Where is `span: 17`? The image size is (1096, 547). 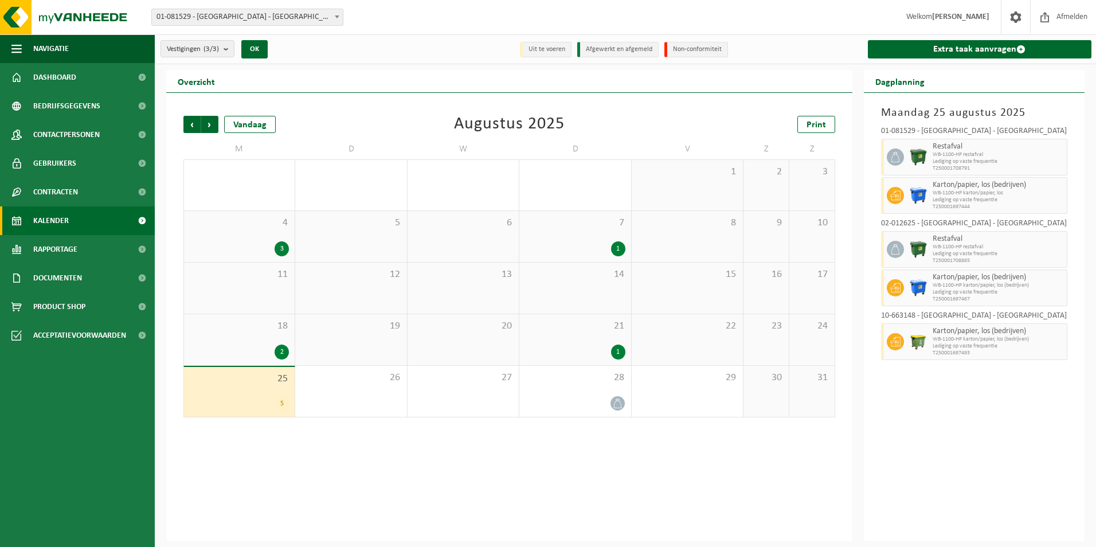 span: 17 is located at coordinates (811, 274).